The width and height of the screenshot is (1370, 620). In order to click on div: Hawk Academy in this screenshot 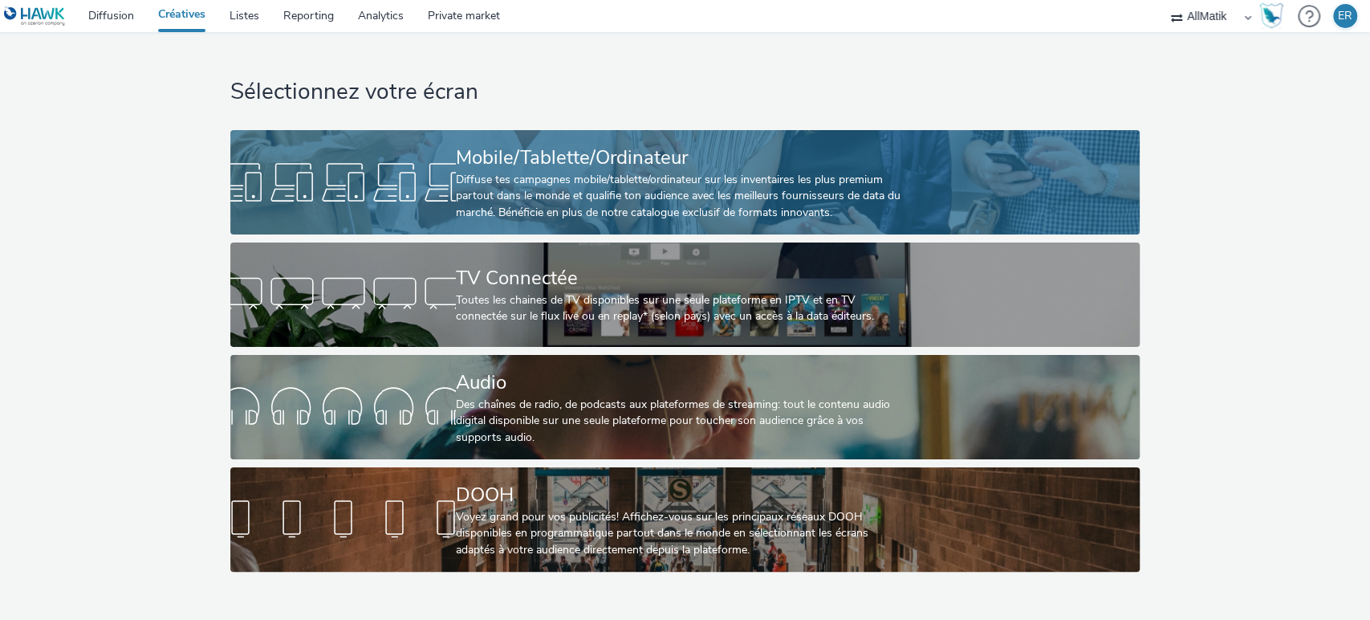, I will do `click(1272, 16)`.